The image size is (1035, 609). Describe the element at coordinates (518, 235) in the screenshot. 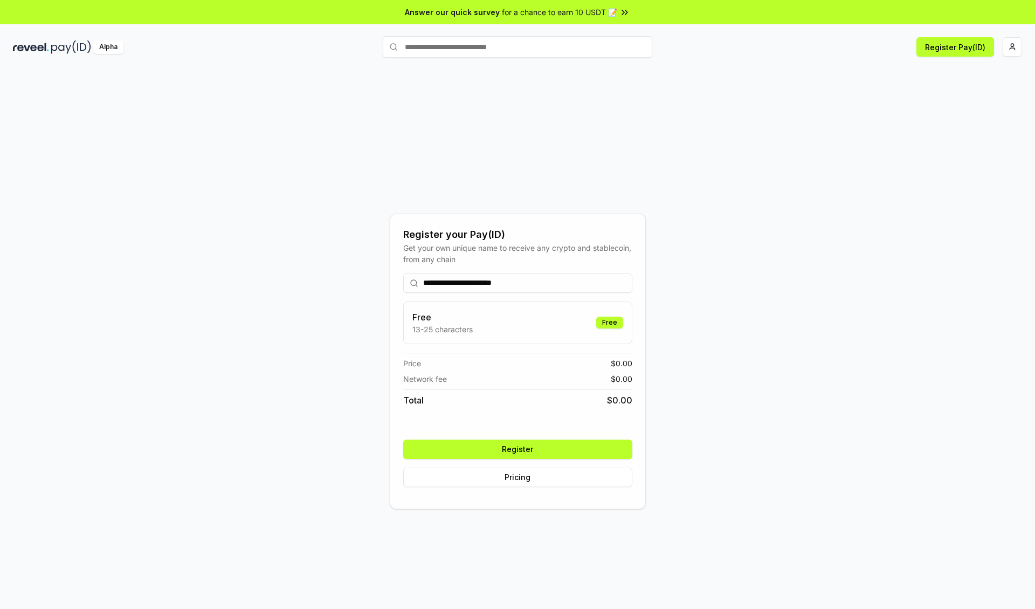

I see `div: Register your Pay(ID)` at that location.